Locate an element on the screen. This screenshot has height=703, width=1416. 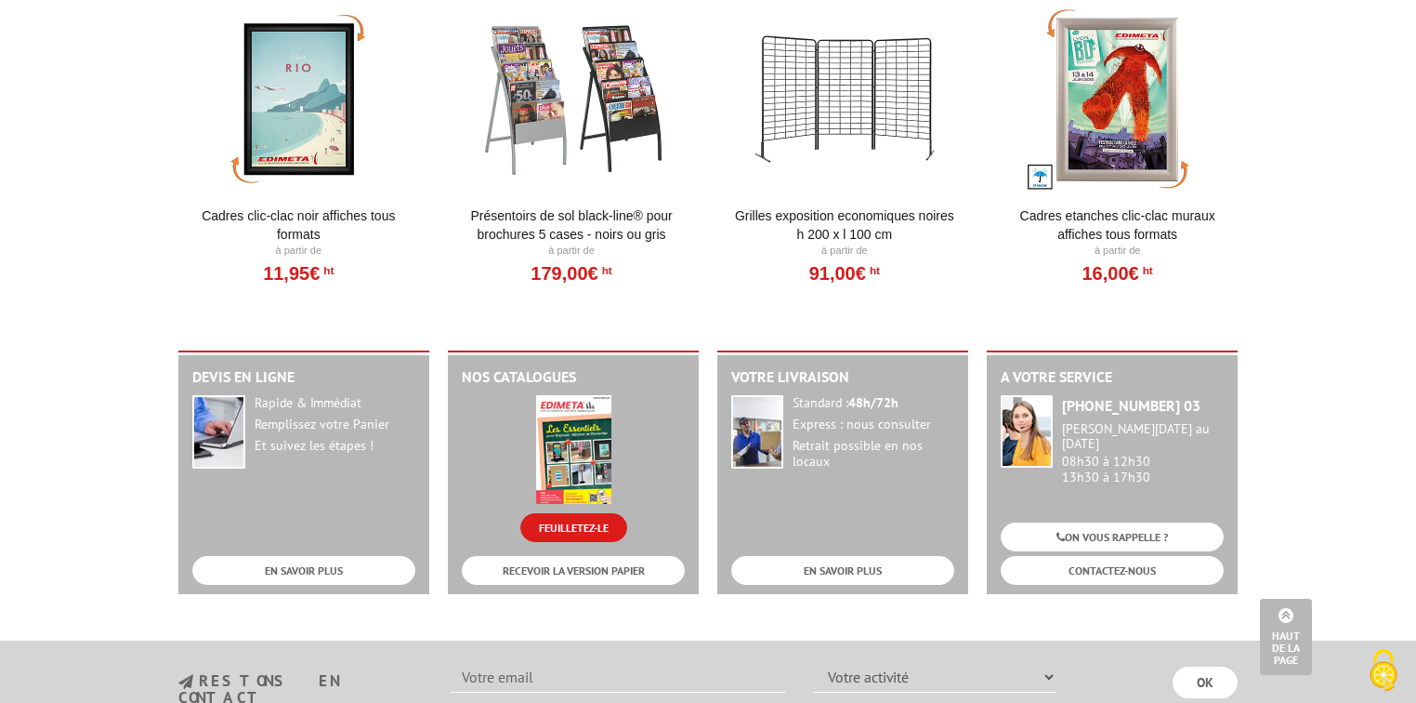
a: 179,00€HT is located at coordinates (571, 273).